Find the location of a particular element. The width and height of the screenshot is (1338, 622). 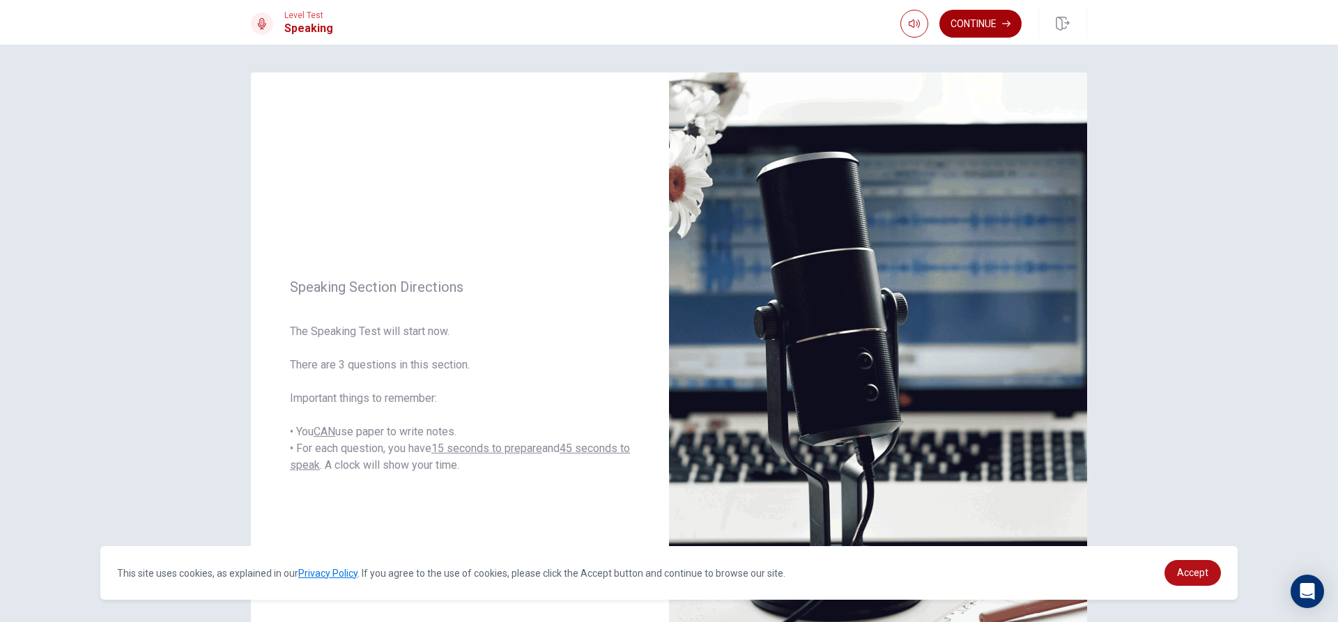

h1: Speaking is located at coordinates (309, 29).